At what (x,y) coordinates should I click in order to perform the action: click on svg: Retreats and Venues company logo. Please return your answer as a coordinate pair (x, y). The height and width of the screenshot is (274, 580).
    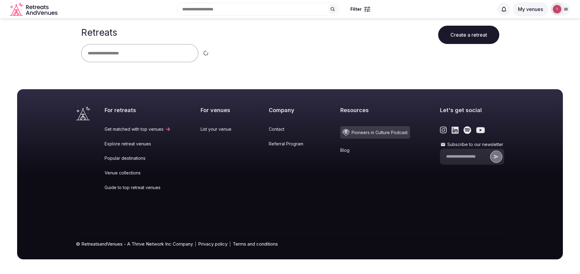
    Looking at the image, I should click on (34, 9).